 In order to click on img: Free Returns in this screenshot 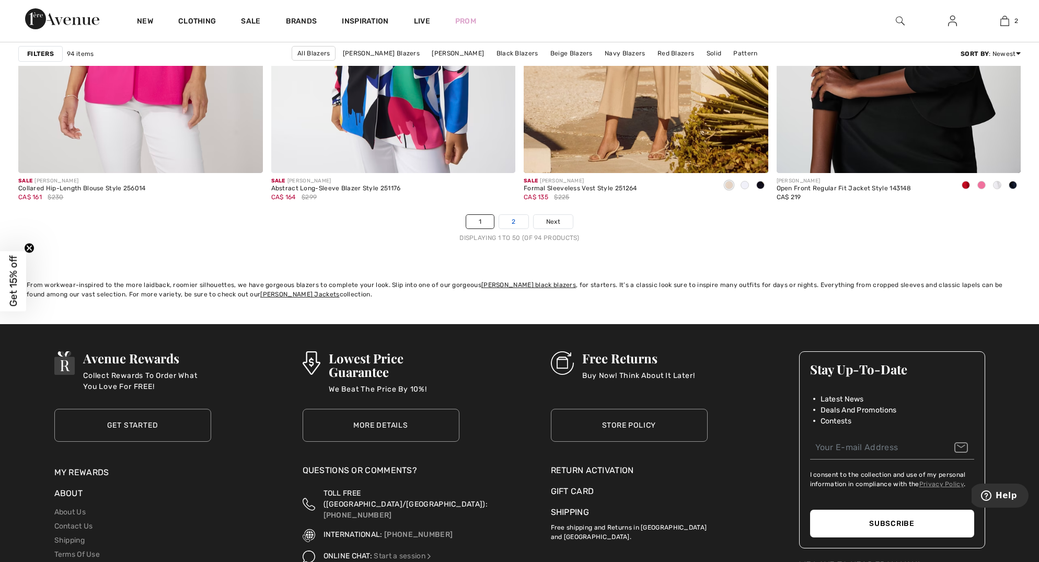, I will do `click(562, 363)`.